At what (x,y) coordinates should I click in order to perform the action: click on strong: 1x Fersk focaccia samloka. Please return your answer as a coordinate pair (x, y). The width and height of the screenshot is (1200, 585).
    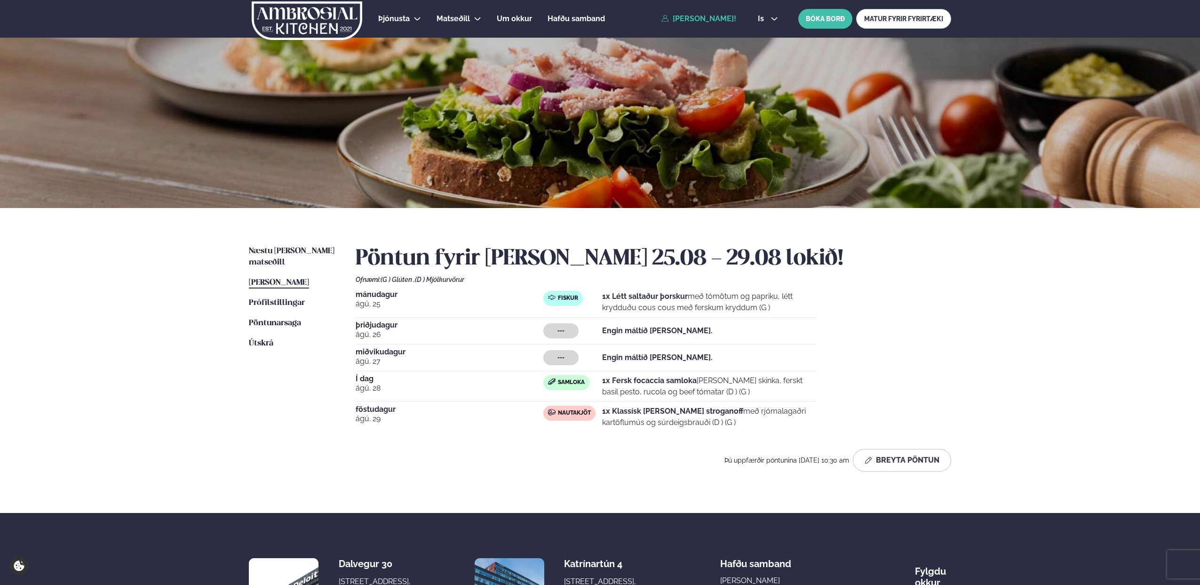
    Looking at the image, I should click on (649, 380).